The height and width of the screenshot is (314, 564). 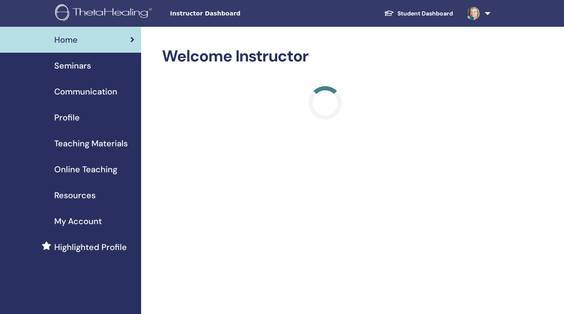 I want to click on img: graduation-cap-white.svg, so click(x=389, y=13).